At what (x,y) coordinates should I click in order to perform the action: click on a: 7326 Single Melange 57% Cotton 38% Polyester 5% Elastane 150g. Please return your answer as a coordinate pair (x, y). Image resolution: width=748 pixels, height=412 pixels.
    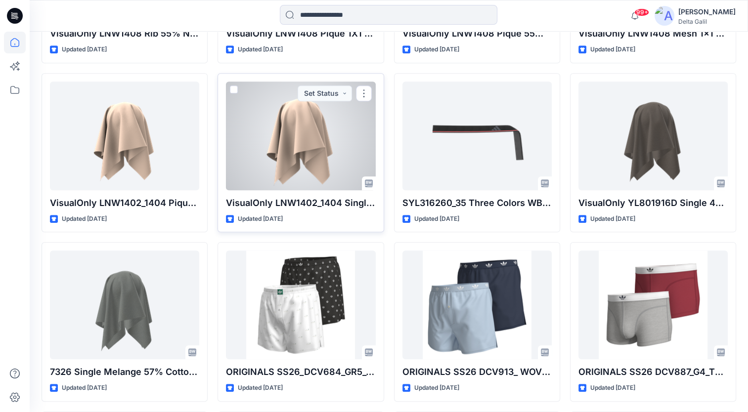
    Looking at the image, I should click on (125, 305).